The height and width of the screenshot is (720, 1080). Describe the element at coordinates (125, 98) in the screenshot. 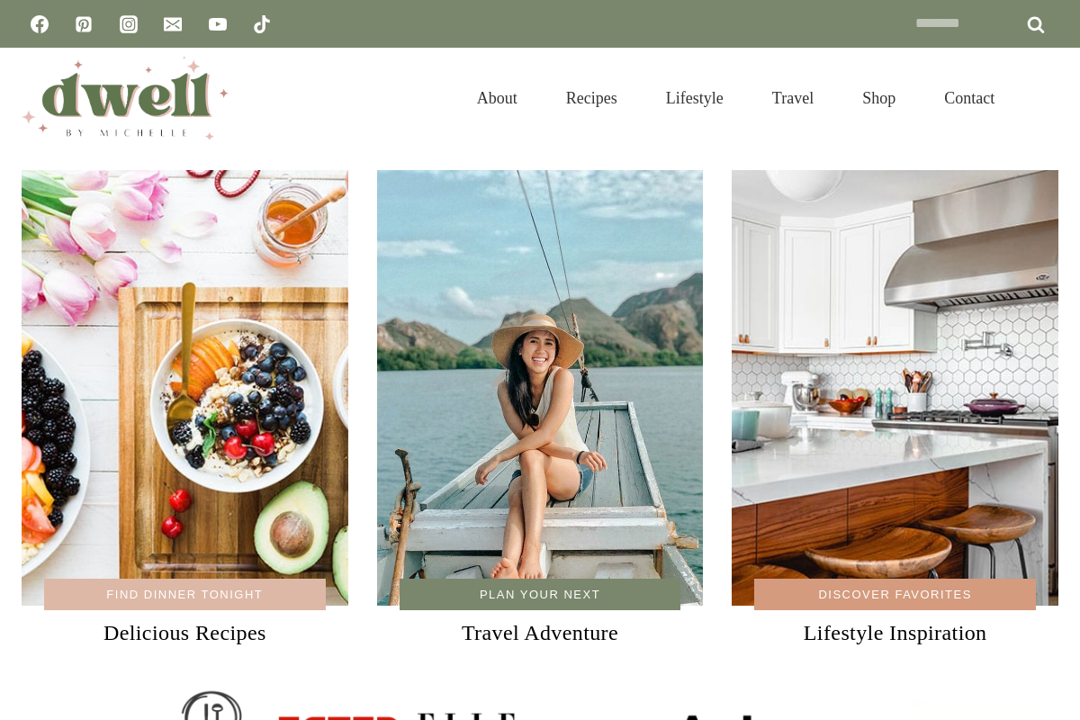

I see `img: DWELL by michelle` at that location.